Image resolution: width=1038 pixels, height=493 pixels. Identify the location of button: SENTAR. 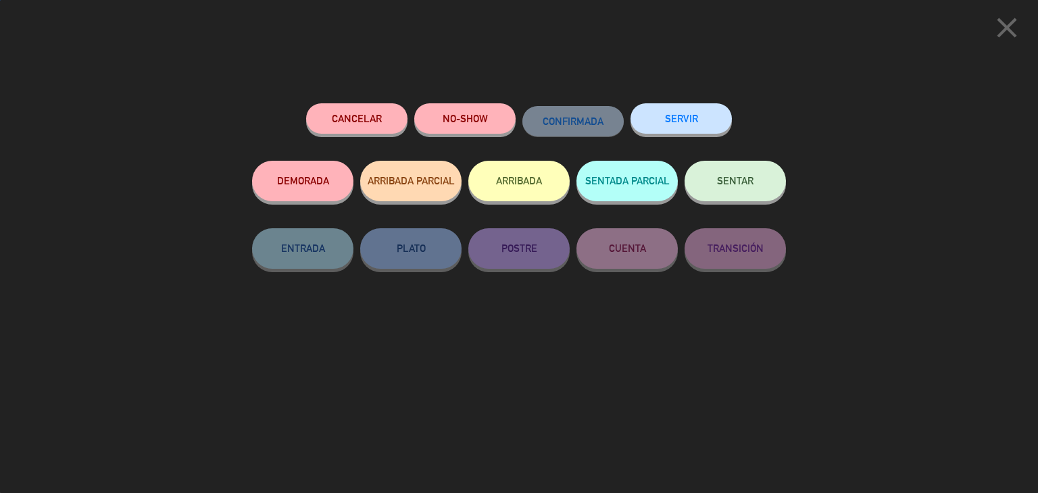
(735, 181).